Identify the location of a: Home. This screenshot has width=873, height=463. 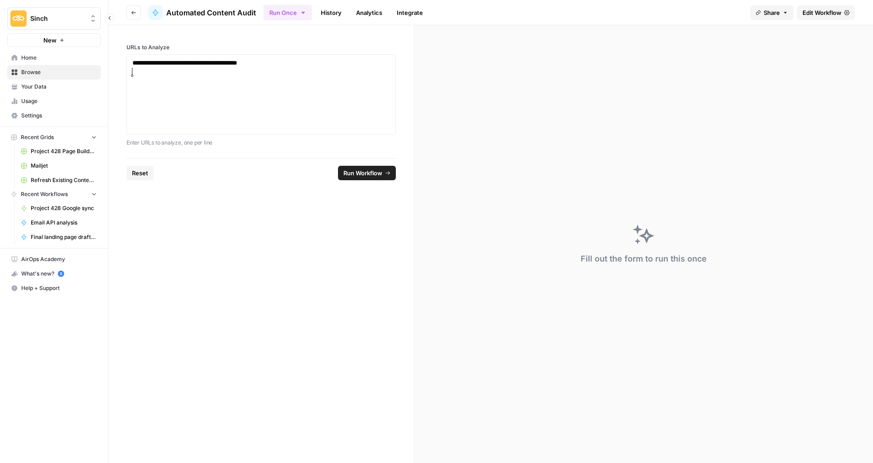
(54, 58).